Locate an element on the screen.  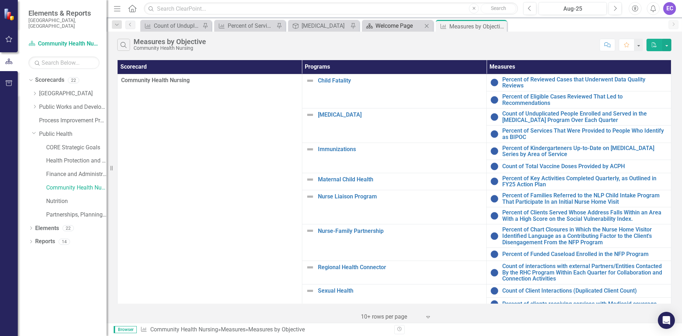
span: Browser is located at coordinates (125, 329).